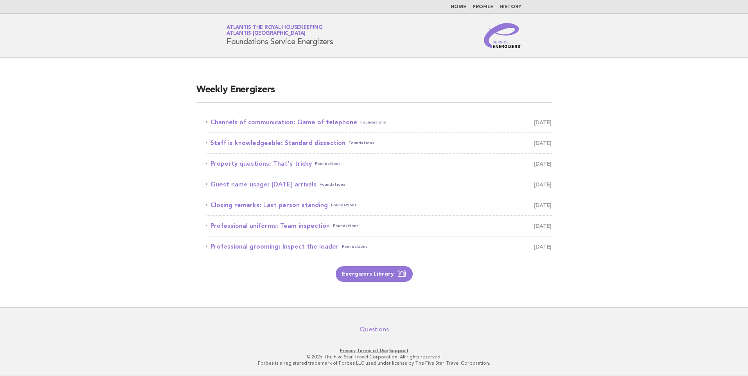 This screenshot has width=748, height=376. Describe the element at coordinates (510, 7) in the screenshot. I see `a: History` at that location.